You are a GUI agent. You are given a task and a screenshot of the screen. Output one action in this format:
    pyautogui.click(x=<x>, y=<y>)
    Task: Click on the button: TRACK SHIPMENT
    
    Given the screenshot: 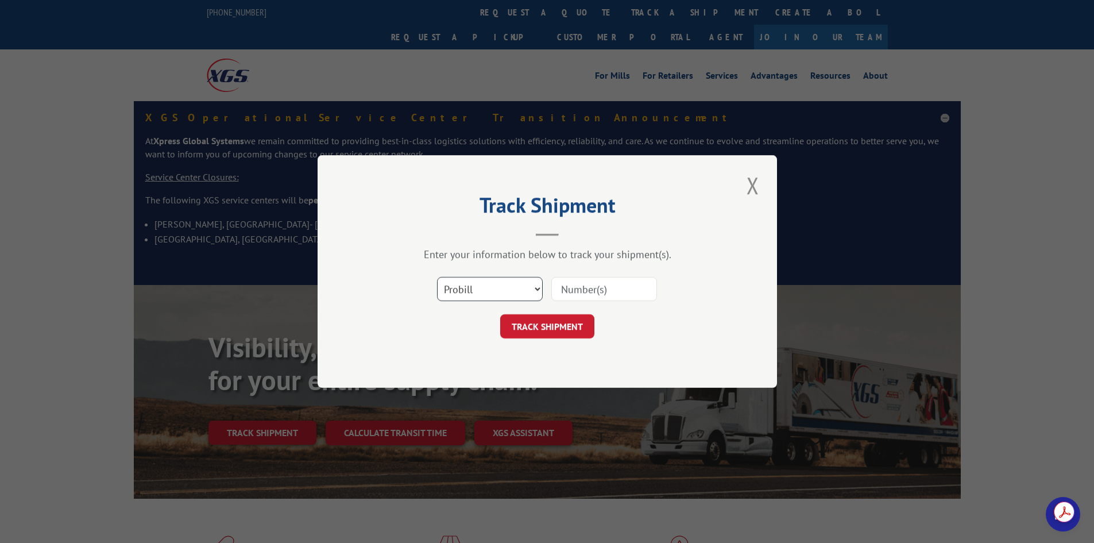 What is the action you would take?
    pyautogui.click(x=547, y=326)
    